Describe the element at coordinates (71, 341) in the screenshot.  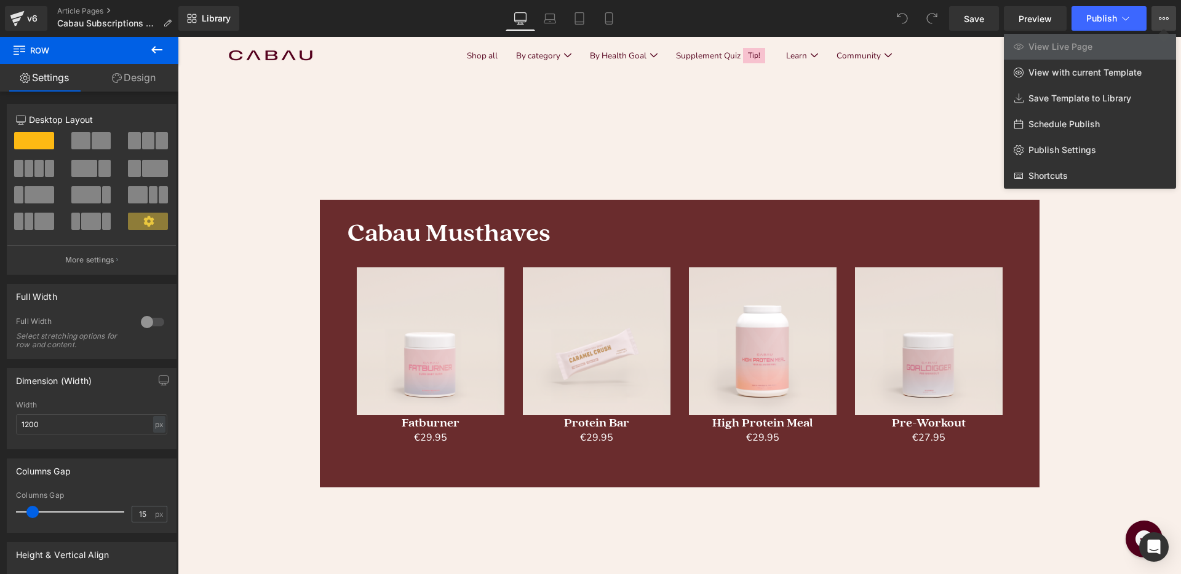
I see `div: Select stretching options for row and content.` at that location.